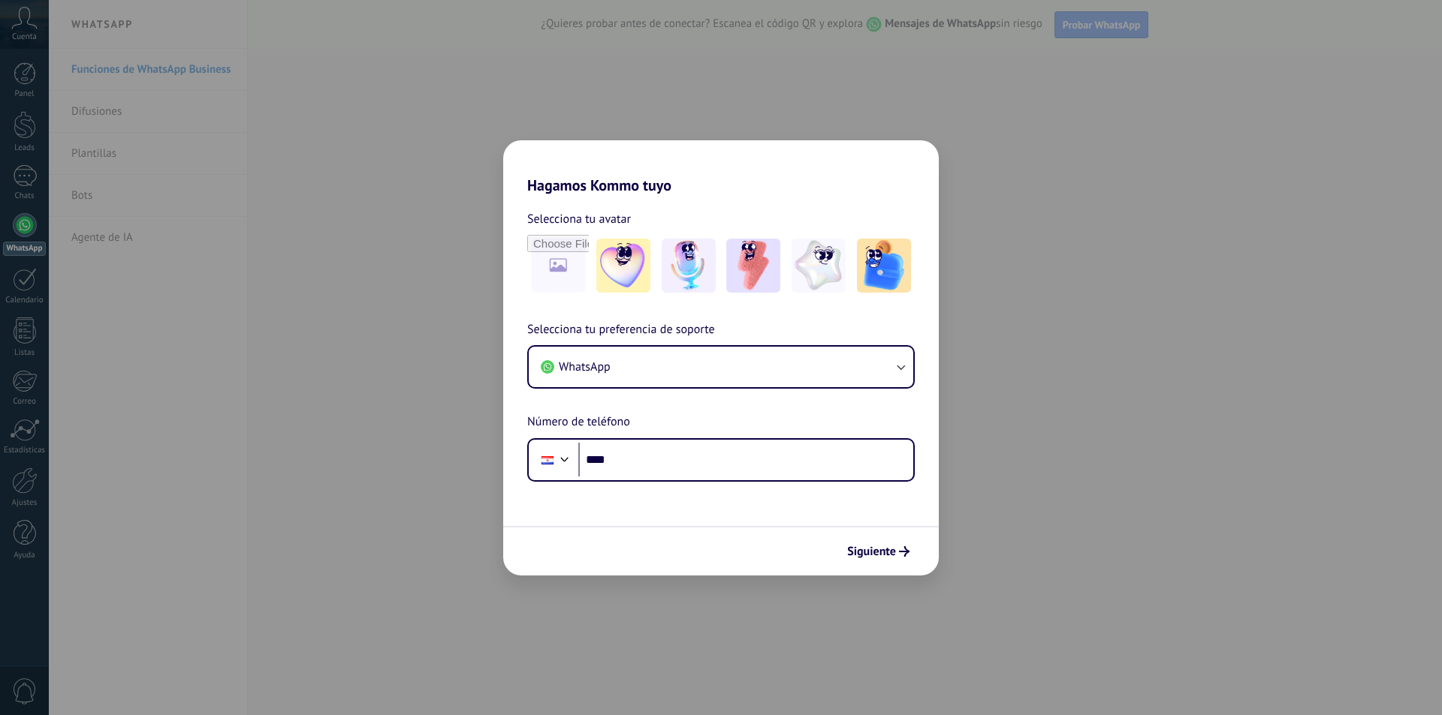 The height and width of the screenshot is (715, 1442). I want to click on div: Paraguay: + 595, so click(547, 460).